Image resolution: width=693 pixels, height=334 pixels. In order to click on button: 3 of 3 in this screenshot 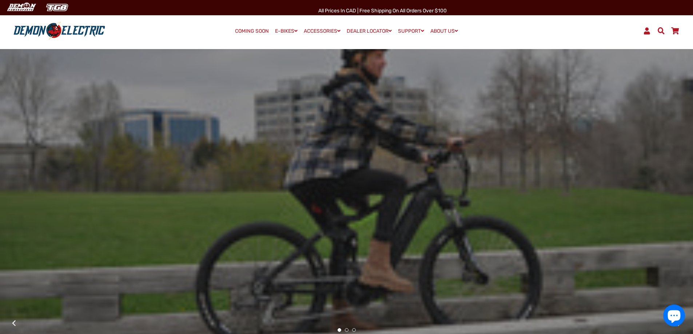, I will do `click(354, 330)`.